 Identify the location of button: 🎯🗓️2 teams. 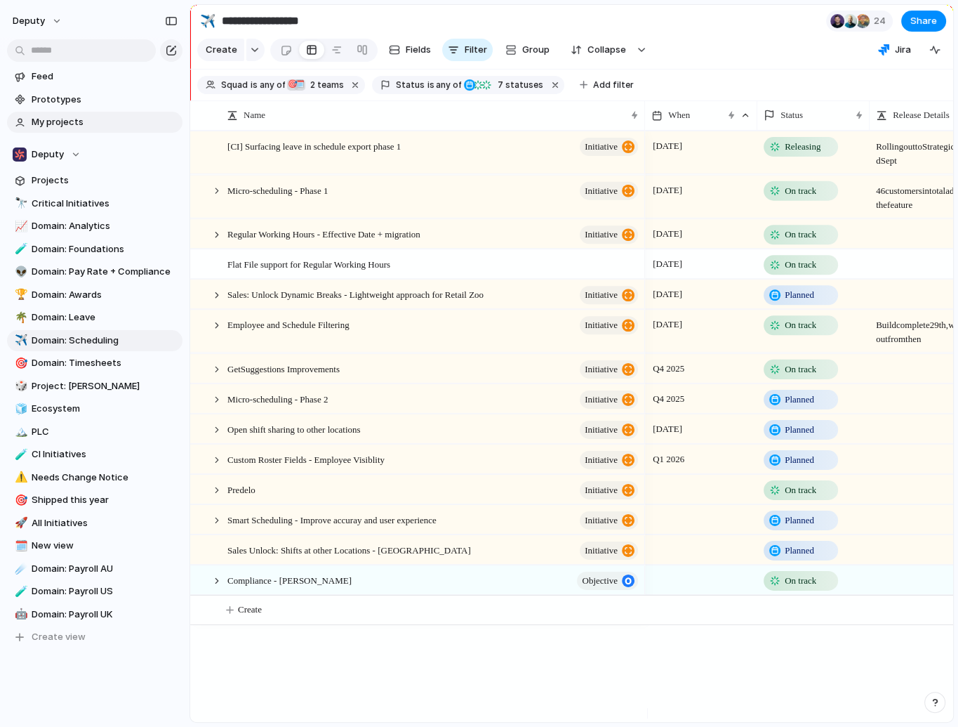
(317, 85).